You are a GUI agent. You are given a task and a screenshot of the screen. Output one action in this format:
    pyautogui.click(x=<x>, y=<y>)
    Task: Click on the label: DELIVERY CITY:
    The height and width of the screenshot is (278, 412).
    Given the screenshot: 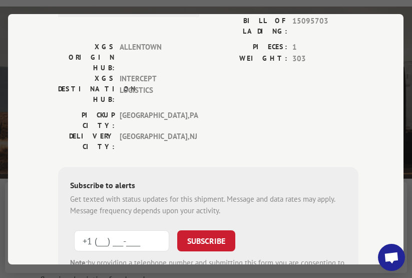 What is the action you would take?
    pyautogui.click(x=86, y=141)
    